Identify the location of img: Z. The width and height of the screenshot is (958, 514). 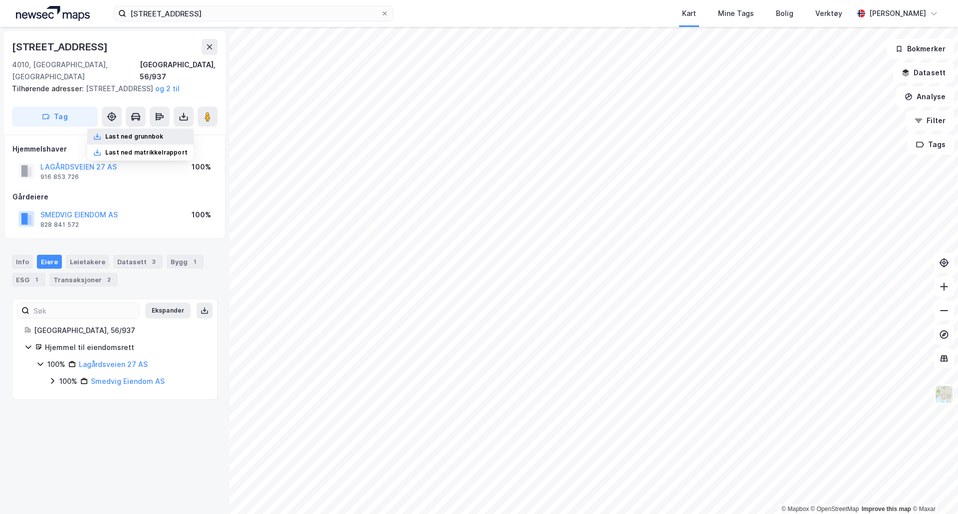
(944, 395).